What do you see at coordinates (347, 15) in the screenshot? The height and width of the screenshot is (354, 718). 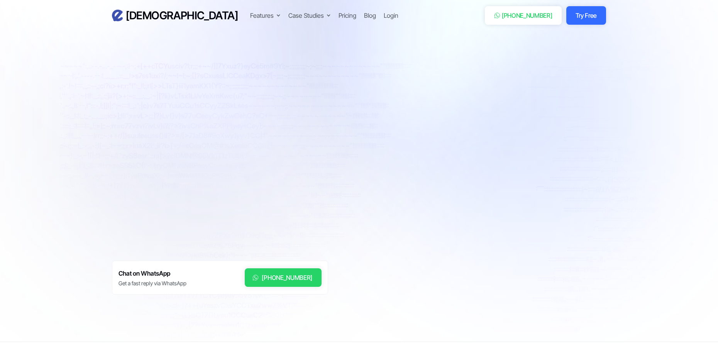 I see `div: Pricing` at bounding box center [347, 15].